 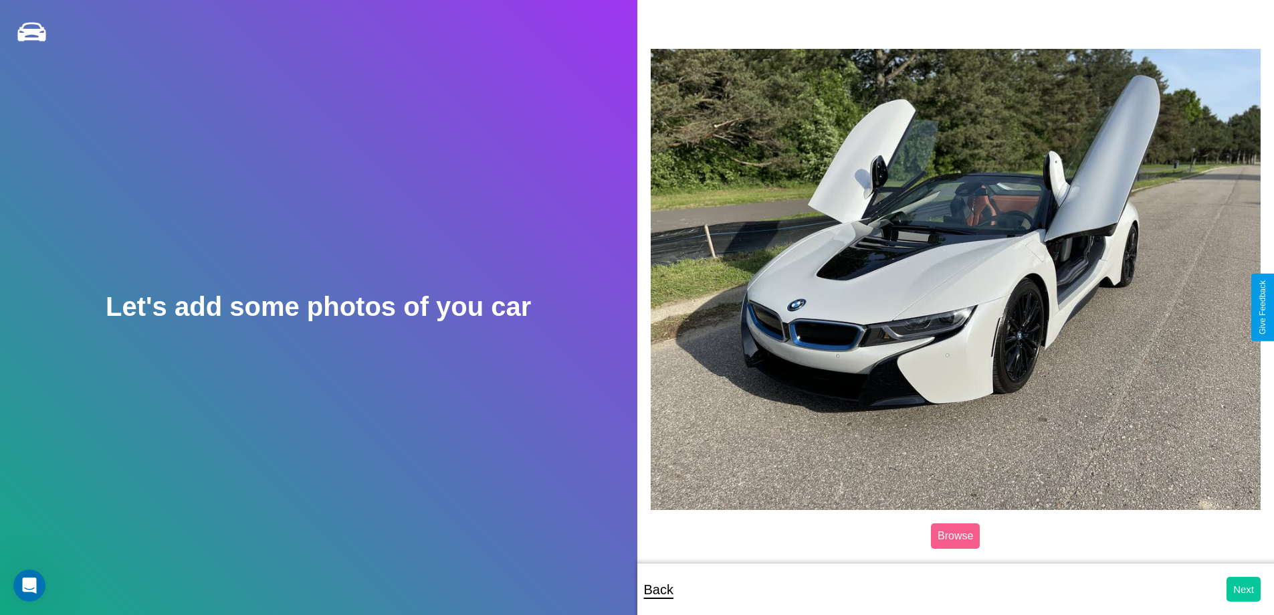 What do you see at coordinates (955, 536) in the screenshot?
I see `label: Browse` at bounding box center [955, 536].